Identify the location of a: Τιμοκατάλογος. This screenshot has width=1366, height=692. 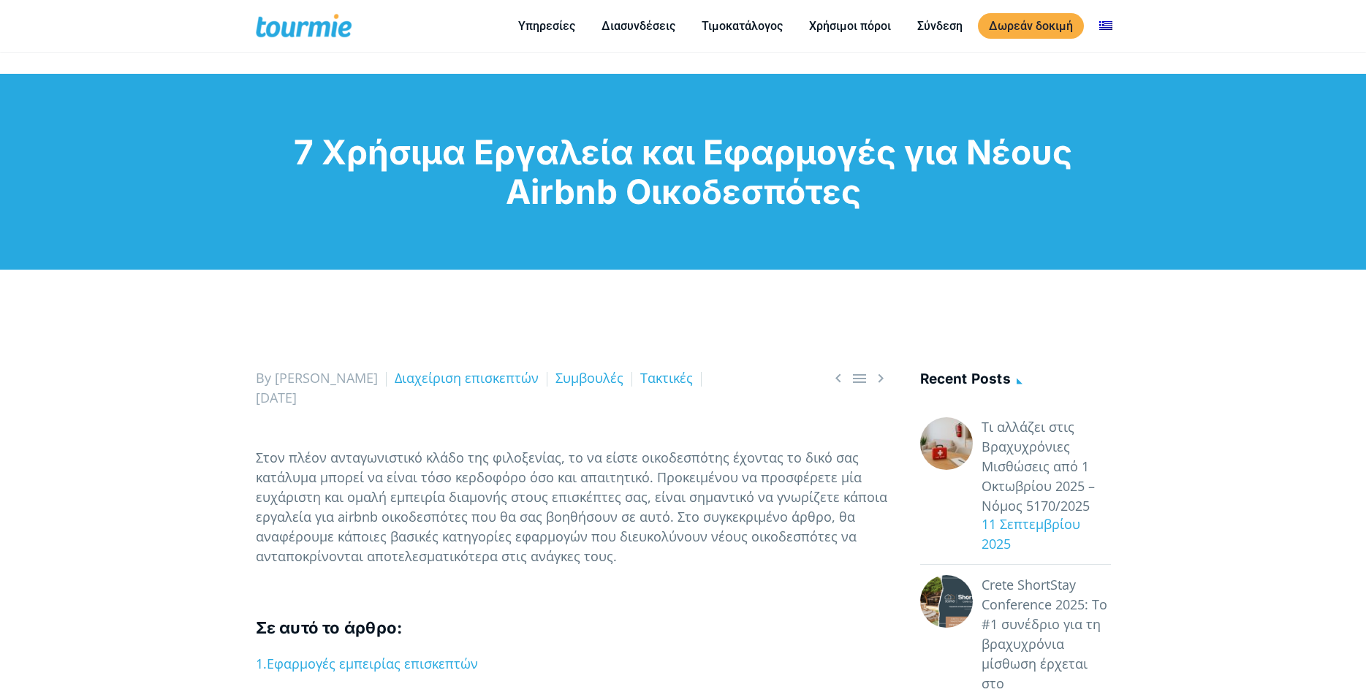
(742, 26).